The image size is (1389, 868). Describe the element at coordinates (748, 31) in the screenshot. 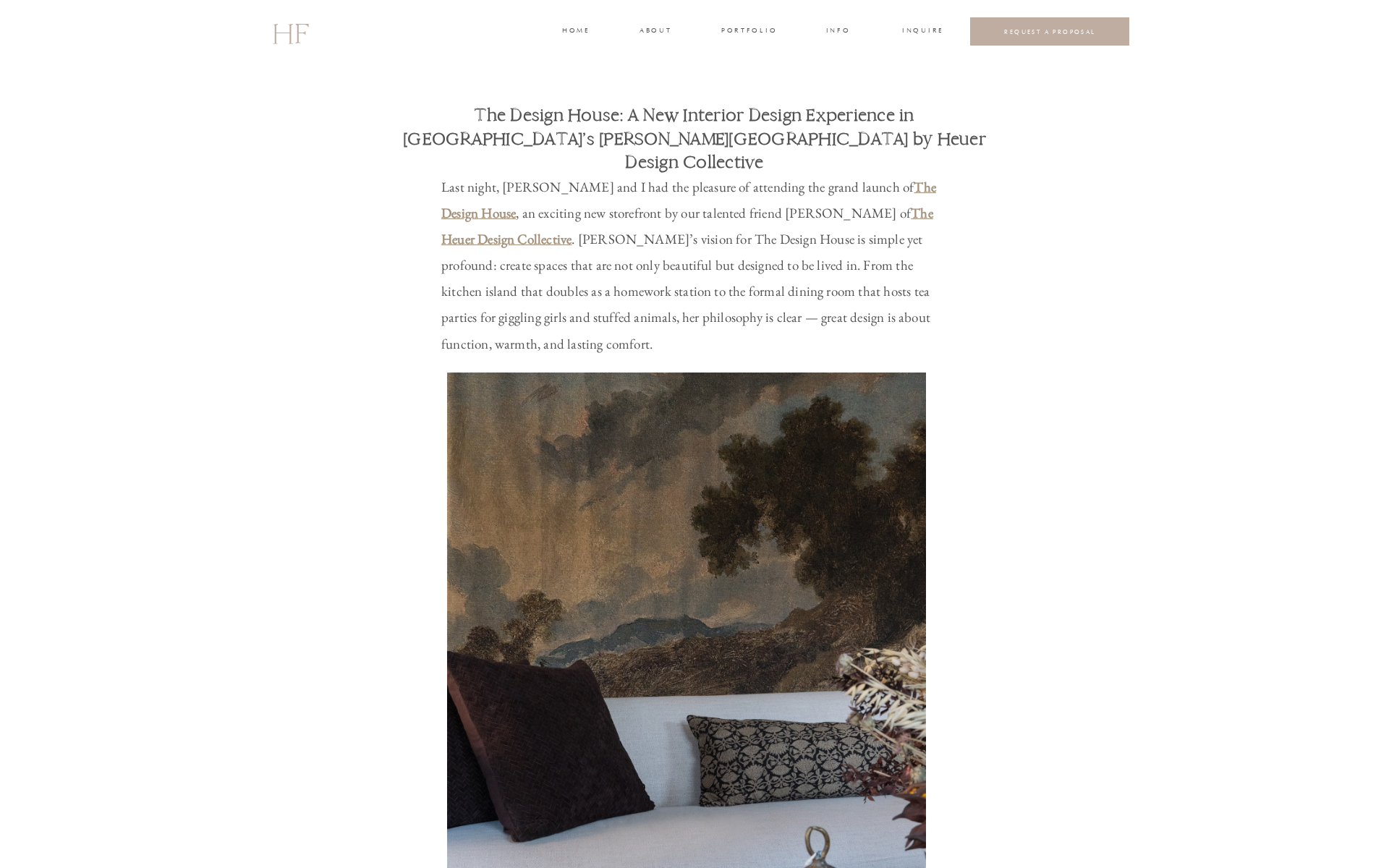

I see `a: portfolio` at that location.